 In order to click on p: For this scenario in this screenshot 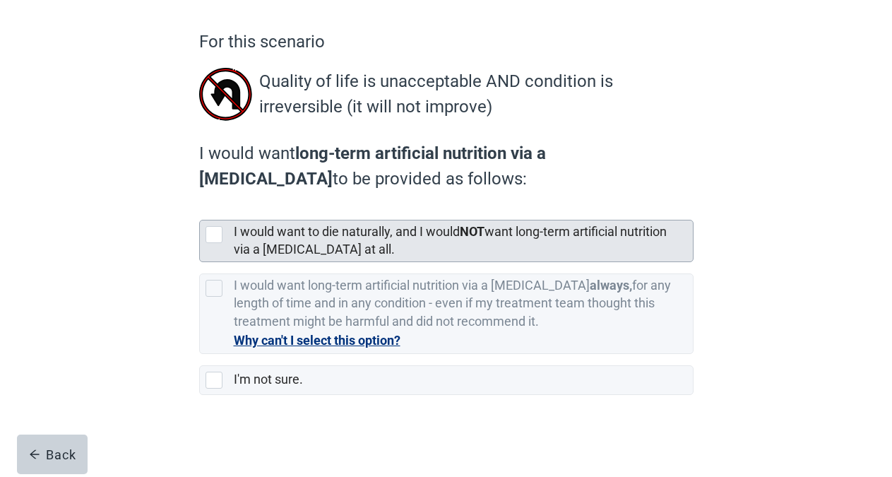, I will do `click(446, 42)`.